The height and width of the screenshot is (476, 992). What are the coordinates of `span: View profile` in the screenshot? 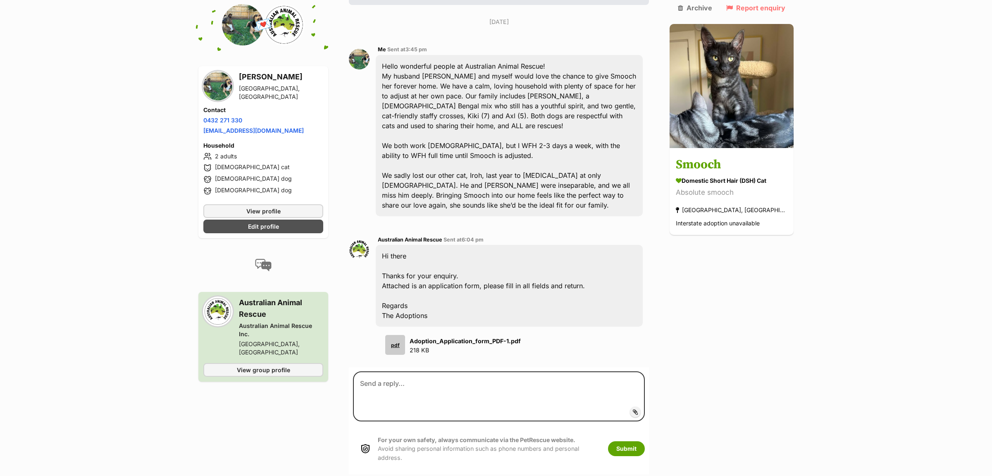 It's located at (263, 211).